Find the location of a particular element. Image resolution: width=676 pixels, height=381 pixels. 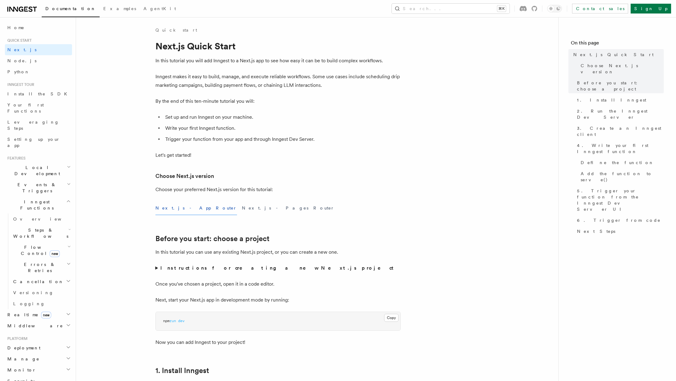

span: Add the function to serve() is located at coordinates (622, 177).